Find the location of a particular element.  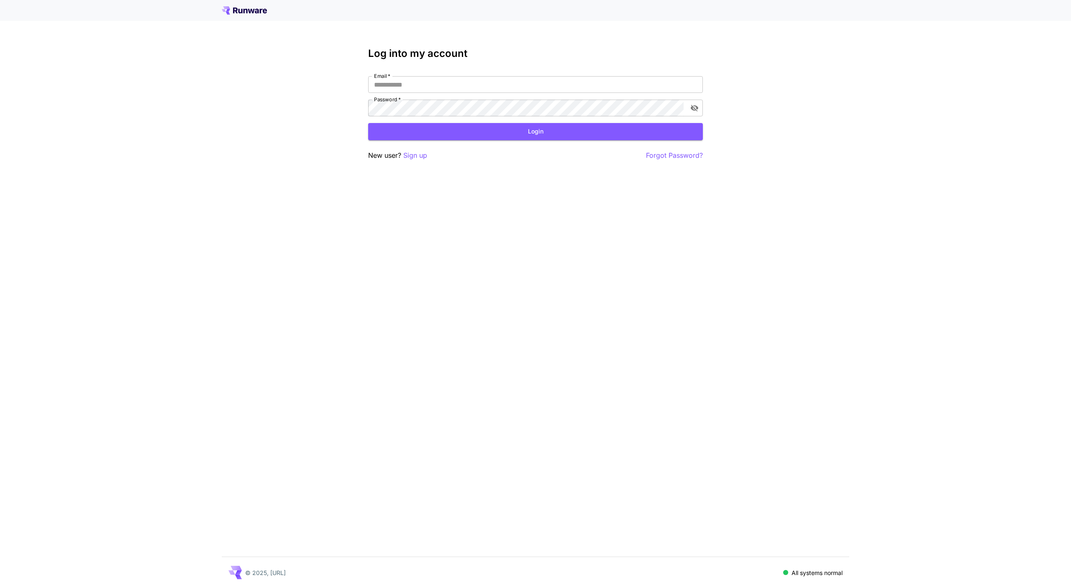

p: All systems normal is located at coordinates (817, 573).